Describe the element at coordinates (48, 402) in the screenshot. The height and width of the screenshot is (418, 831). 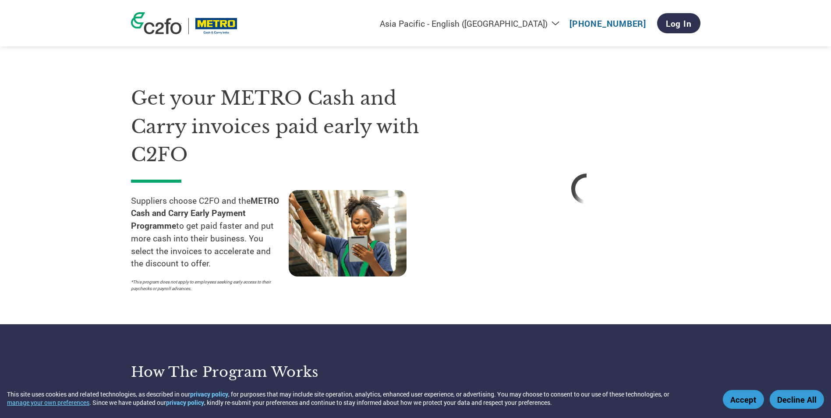
I see `button: manage your own preferences` at that location.